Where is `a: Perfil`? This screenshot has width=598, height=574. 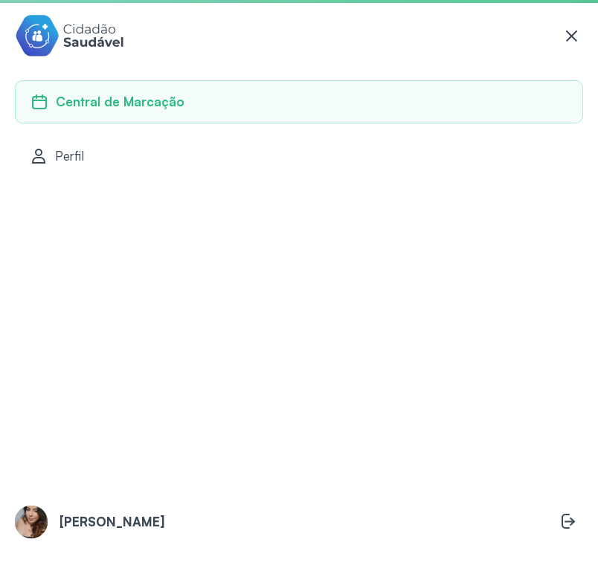
a: Perfil is located at coordinates (299, 156).